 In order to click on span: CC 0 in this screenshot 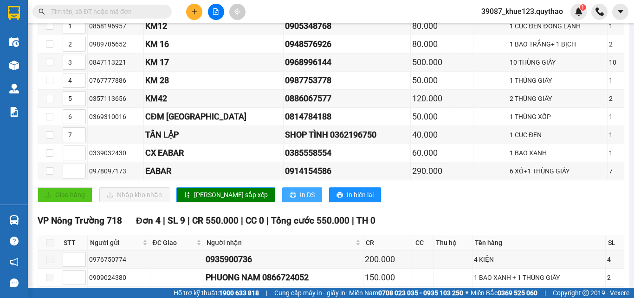, I will do `click(255, 220)`.